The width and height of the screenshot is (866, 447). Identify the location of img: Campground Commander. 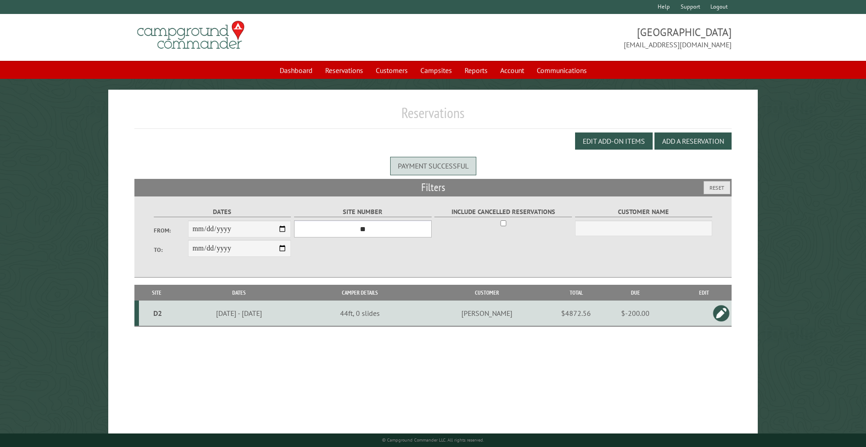
(191, 35).